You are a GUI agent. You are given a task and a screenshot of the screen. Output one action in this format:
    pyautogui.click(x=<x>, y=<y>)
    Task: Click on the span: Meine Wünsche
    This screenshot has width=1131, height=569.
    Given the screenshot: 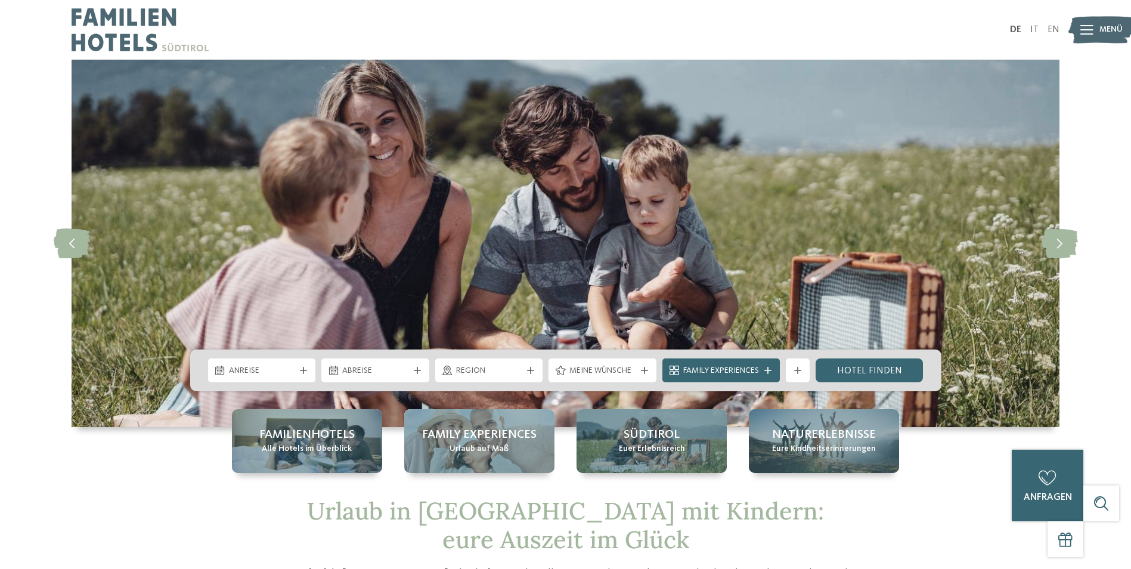 What is the action you would take?
    pyautogui.click(x=602, y=371)
    